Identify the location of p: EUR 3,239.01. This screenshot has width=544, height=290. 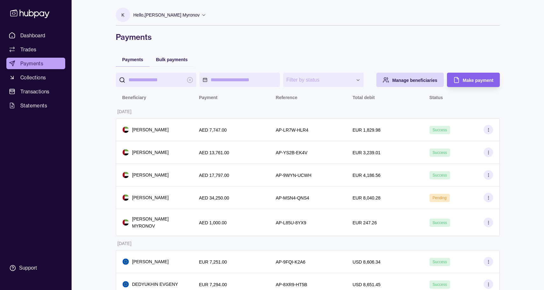
(367, 152).